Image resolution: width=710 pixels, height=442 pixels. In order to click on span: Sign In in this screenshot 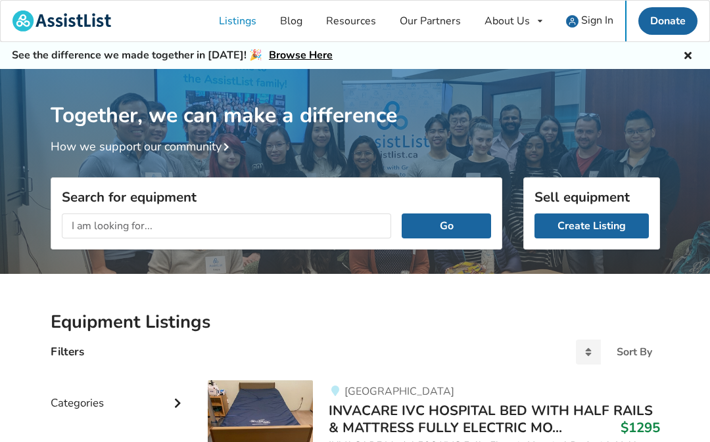, I will do `click(597, 20)`.